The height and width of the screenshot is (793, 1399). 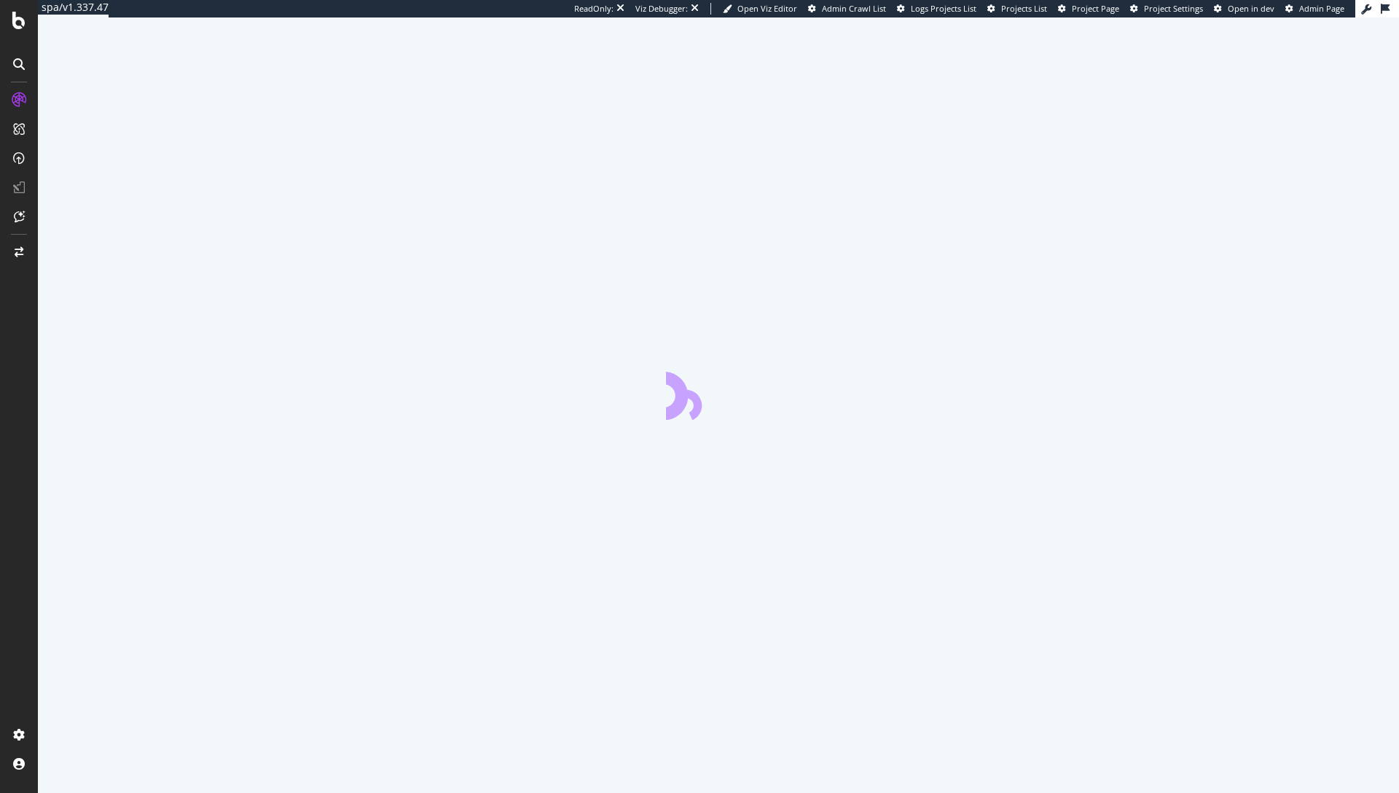 I want to click on a: Logs Projects List, so click(x=937, y=9).